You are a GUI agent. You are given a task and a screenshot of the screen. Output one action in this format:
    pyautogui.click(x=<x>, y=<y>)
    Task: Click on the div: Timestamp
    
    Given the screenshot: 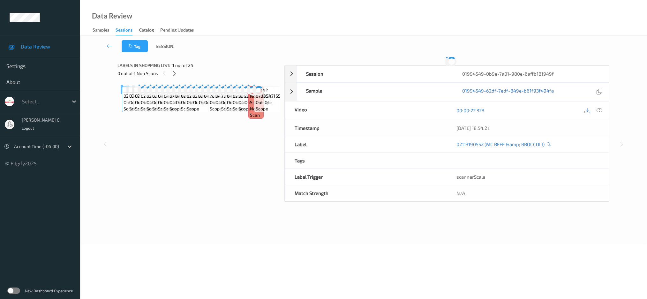 What is the action you would take?
    pyautogui.click(x=366, y=128)
    